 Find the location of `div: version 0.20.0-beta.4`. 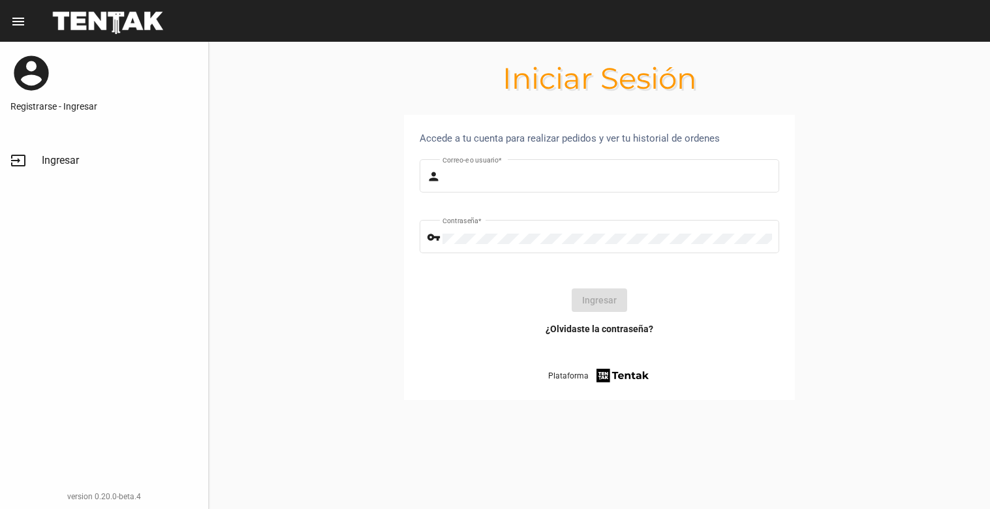

div: version 0.20.0-beta.4 is located at coordinates (104, 497).